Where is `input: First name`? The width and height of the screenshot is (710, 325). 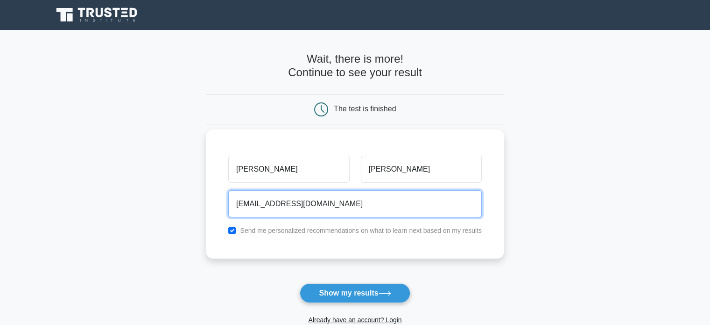 input: First name is located at coordinates (289, 169).